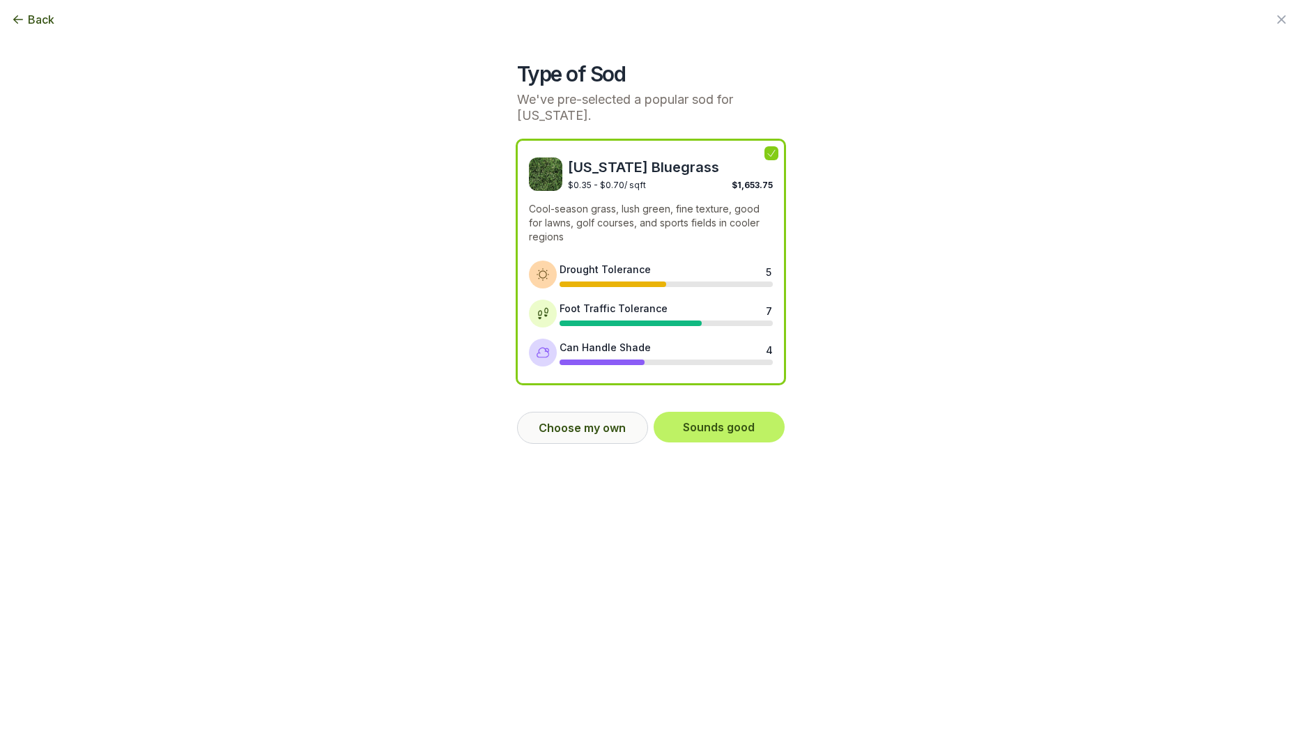  Describe the element at coordinates (543, 353) in the screenshot. I see `img: Shade tolerance icon` at that location.